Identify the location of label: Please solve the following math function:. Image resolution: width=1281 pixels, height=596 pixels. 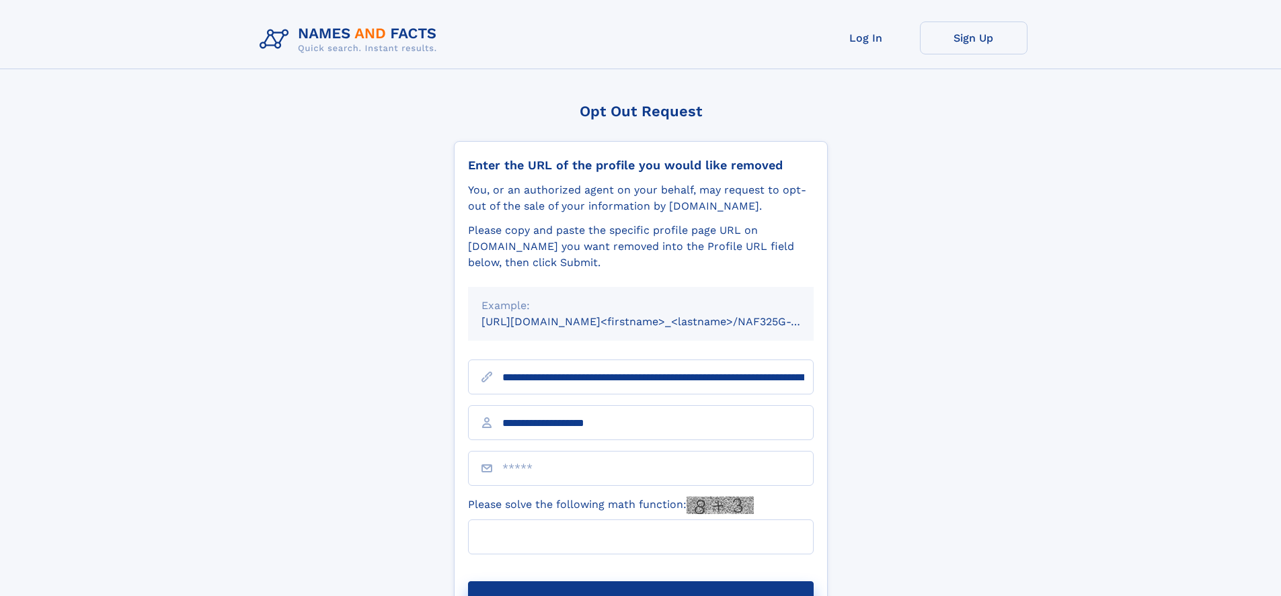
(611, 506).